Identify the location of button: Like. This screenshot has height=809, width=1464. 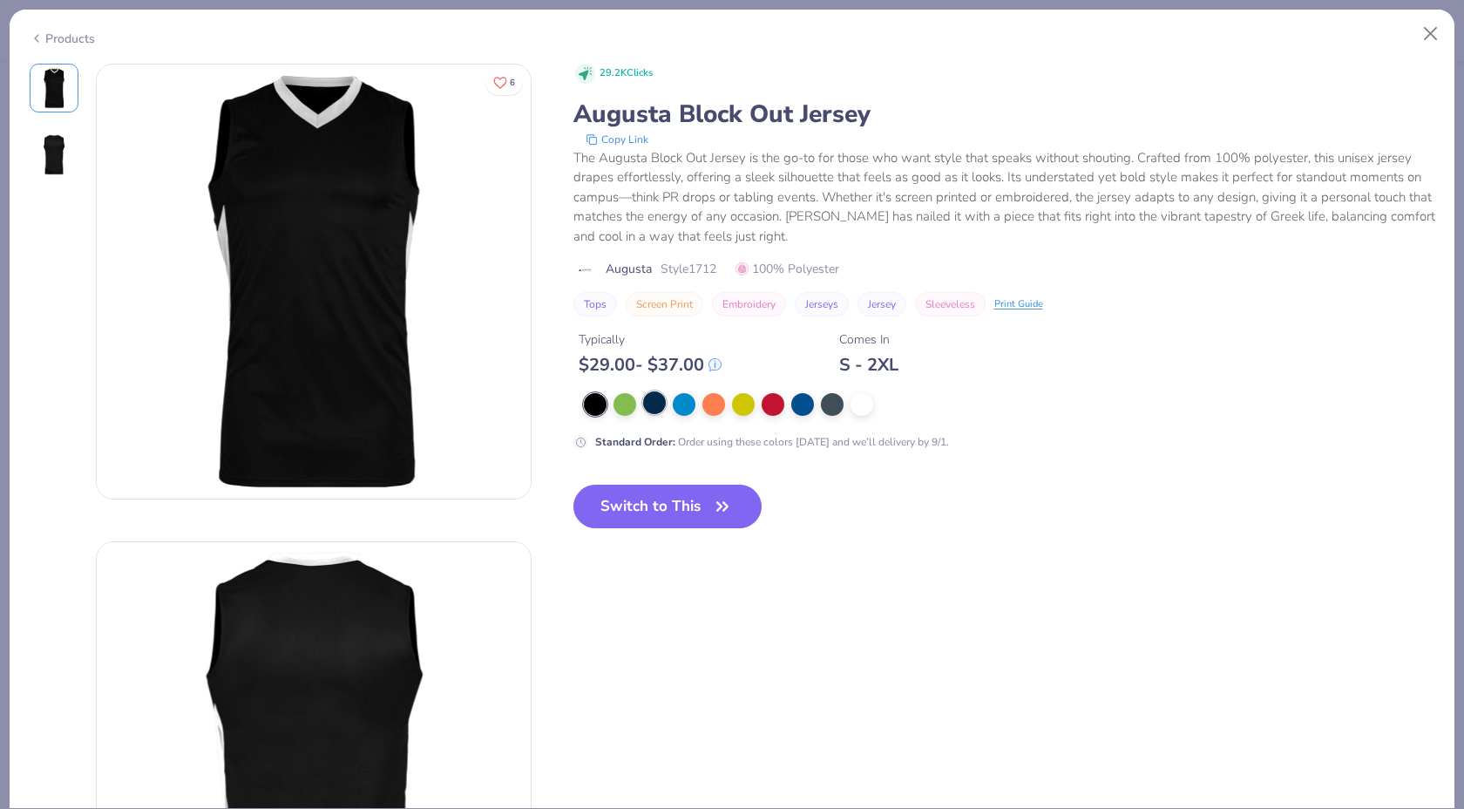
(504, 82).